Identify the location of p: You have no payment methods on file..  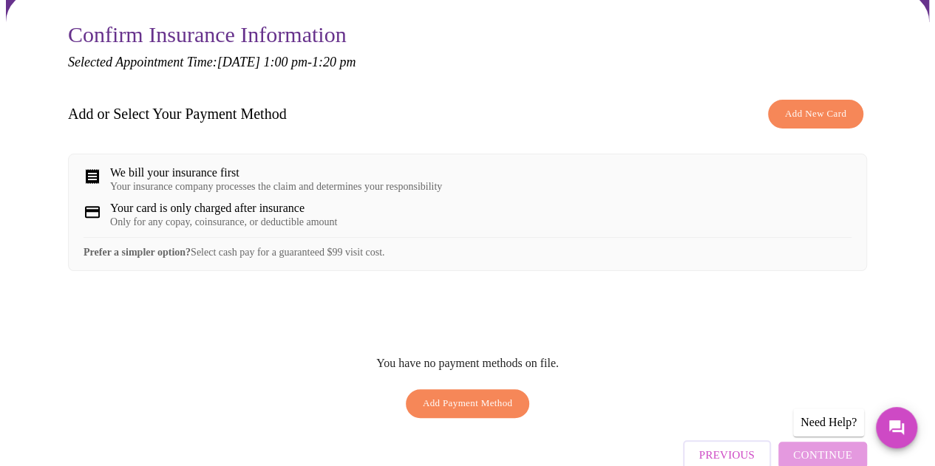
(467, 364).